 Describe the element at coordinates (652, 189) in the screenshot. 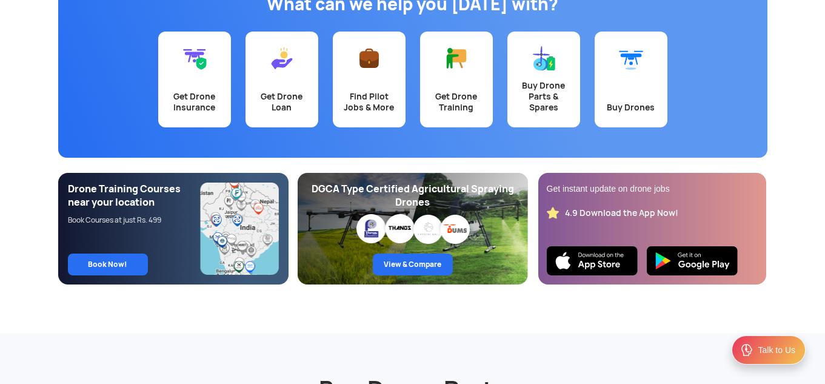

I see `div: Get instant update on drone jobs` at that location.